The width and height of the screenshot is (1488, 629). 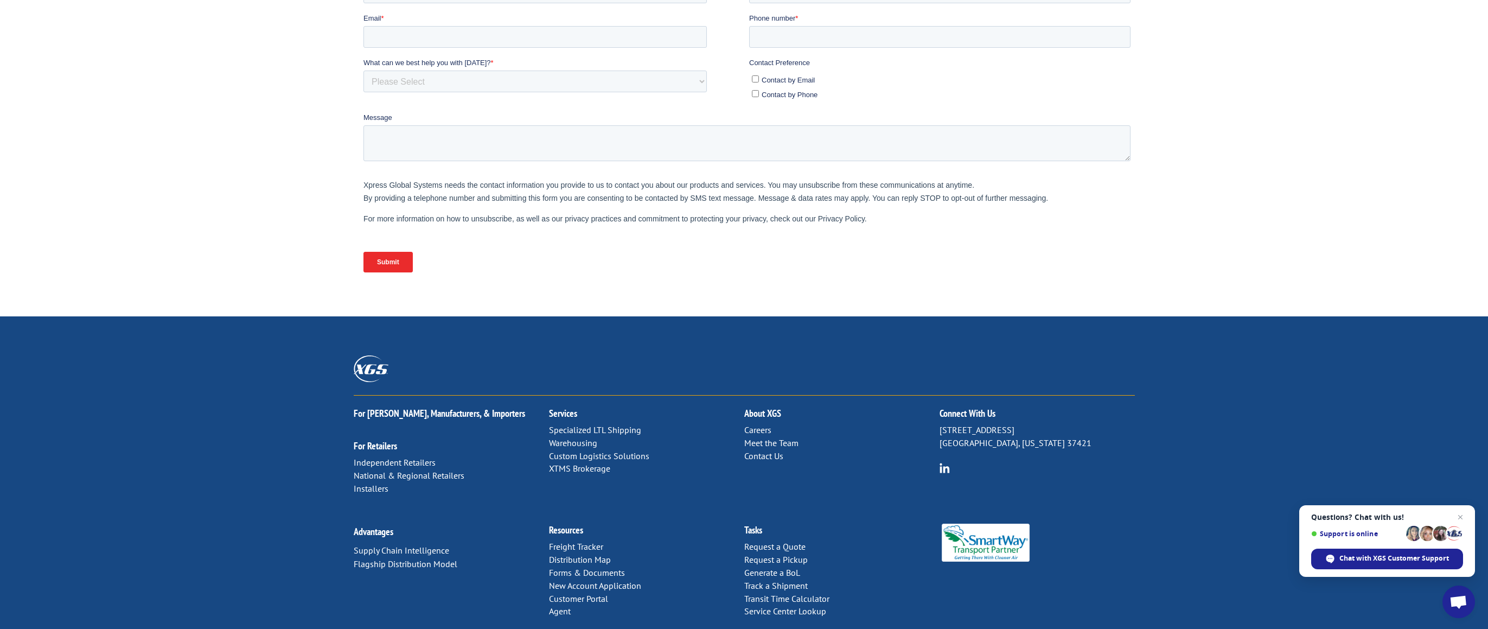 What do you see at coordinates (1388, 517) in the screenshot?
I see `span: Questions? Chat with us!` at bounding box center [1388, 517].